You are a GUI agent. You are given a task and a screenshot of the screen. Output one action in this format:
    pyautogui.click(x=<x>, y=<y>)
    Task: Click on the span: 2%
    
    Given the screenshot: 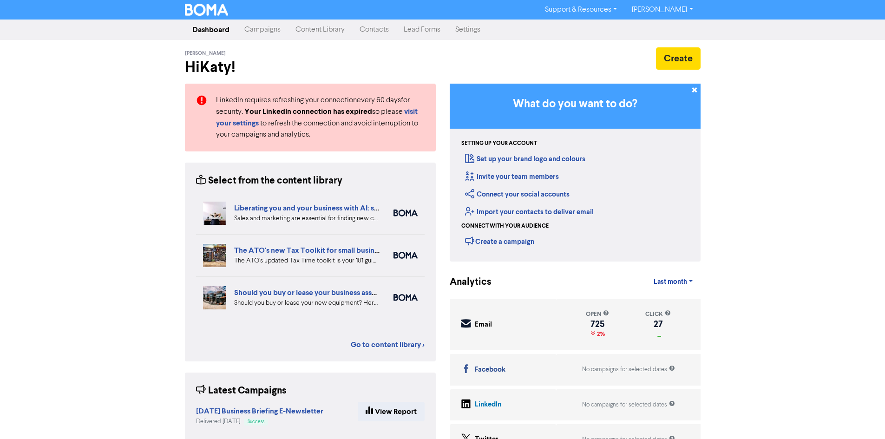 What is the action you would take?
    pyautogui.click(x=600, y=334)
    